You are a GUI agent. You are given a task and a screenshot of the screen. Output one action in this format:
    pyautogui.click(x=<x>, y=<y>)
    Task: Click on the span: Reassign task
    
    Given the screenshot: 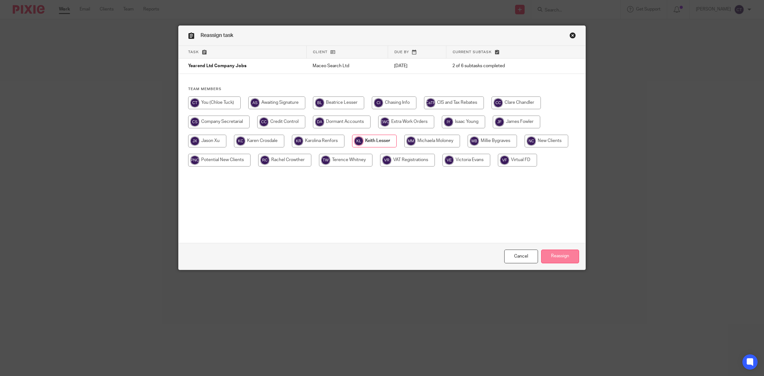 What is the action you would take?
    pyautogui.click(x=217, y=35)
    